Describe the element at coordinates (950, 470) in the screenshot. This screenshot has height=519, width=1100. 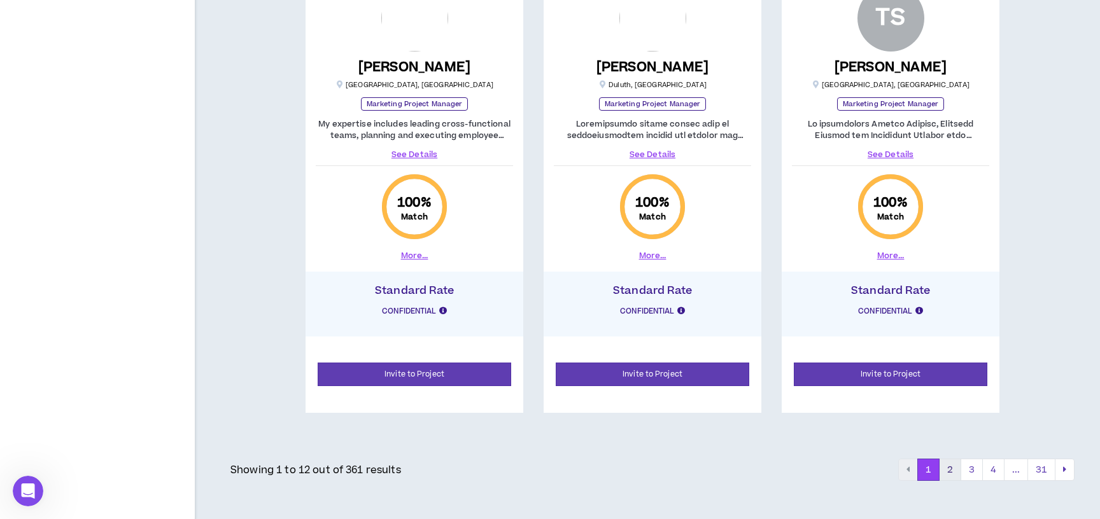
I see `button: 2` at that location.